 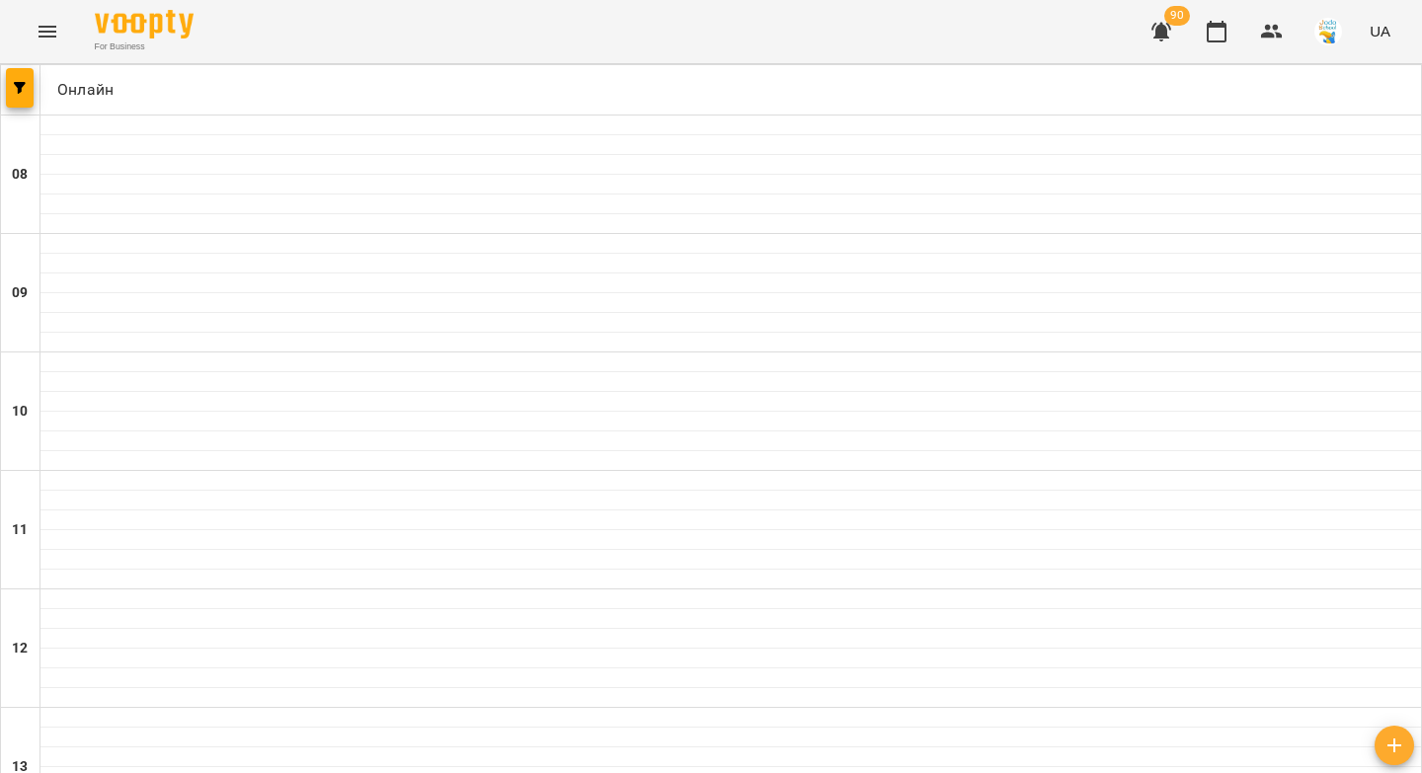 I want to click on span: For Business, so click(x=144, y=46).